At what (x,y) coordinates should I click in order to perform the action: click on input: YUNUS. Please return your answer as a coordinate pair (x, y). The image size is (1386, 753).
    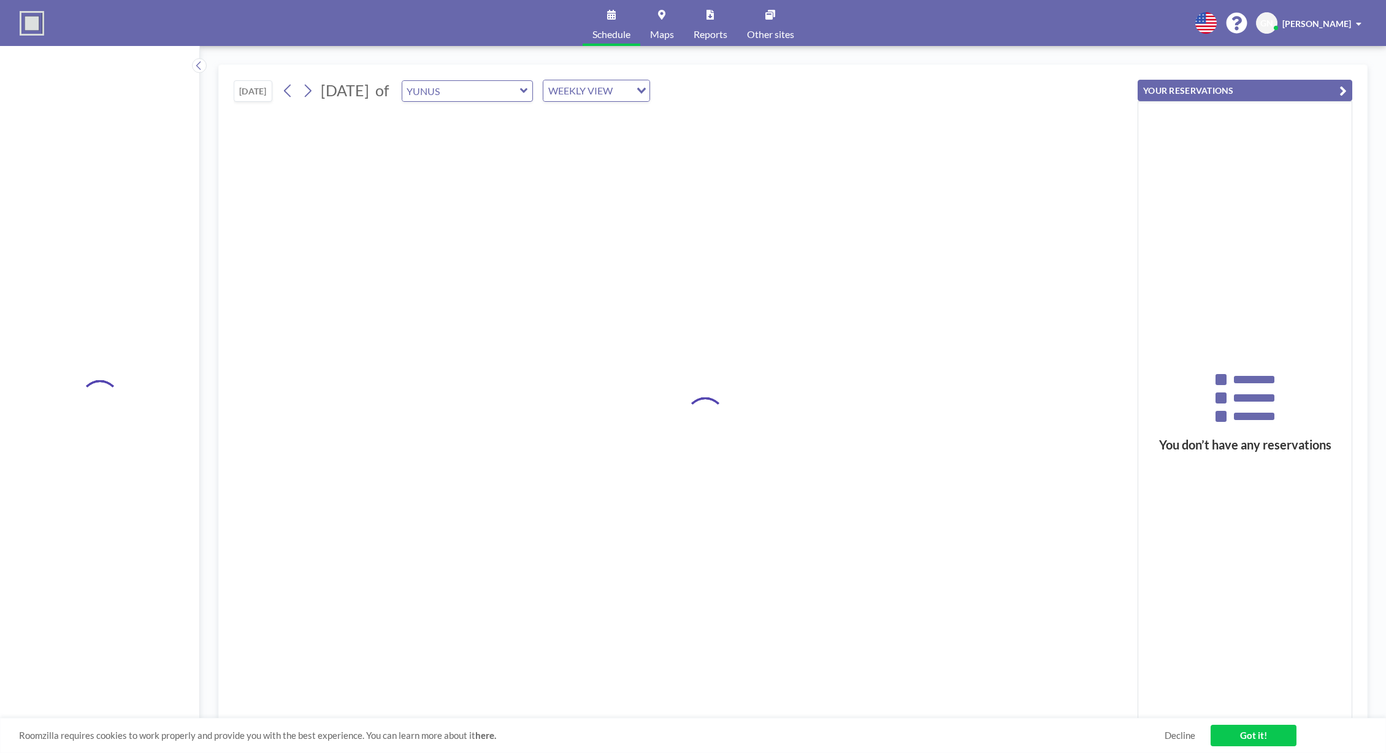
    Looking at the image, I should click on (461, 91).